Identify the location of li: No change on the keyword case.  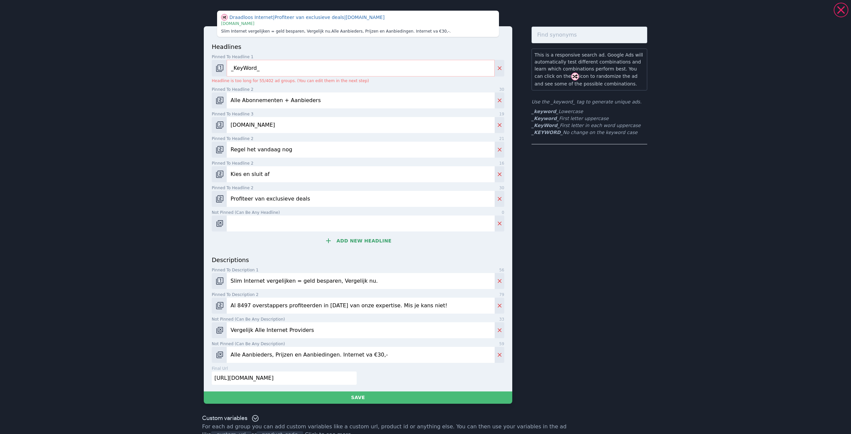
(589, 132).